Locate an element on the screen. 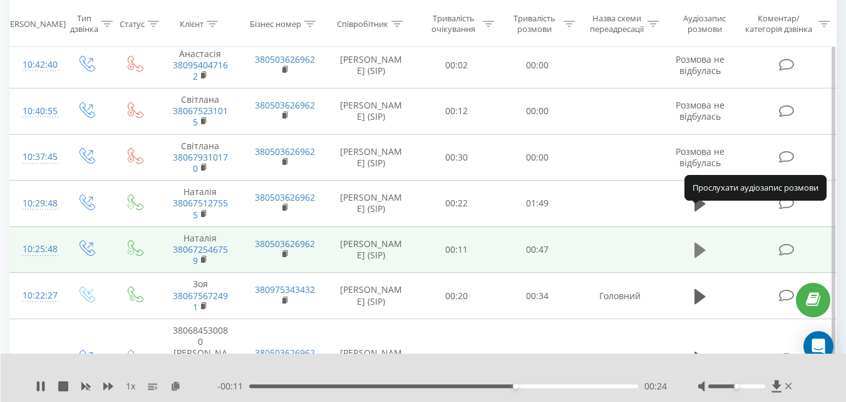 The width and height of the screenshot is (846, 402). a: 380954047162 is located at coordinates (200, 70).